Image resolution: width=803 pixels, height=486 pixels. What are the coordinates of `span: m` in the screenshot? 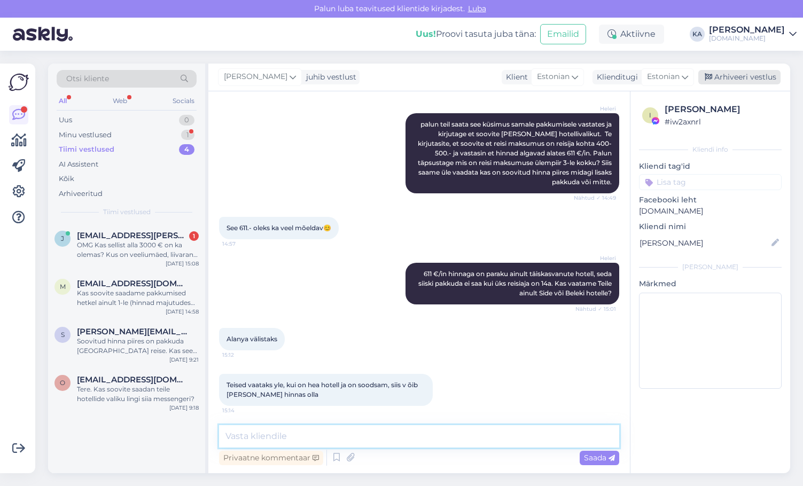 It's located at (63, 286).